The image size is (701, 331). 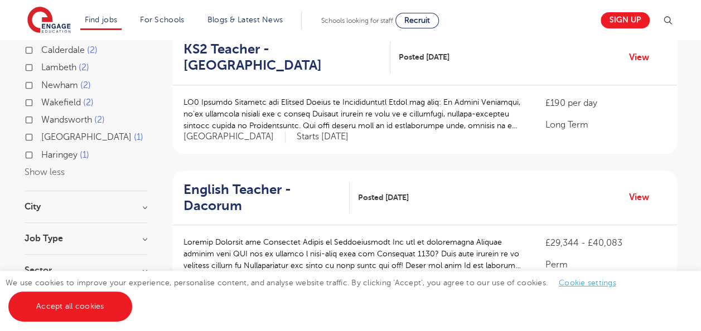 What do you see at coordinates (625, 20) in the screenshot?
I see `a: Sign up` at bounding box center [625, 20].